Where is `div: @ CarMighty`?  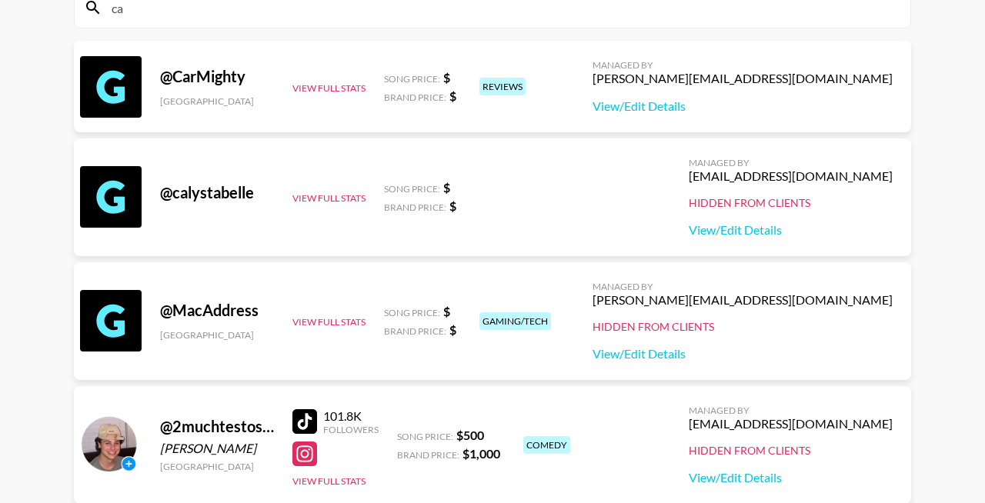 div: @ CarMighty is located at coordinates (217, 76).